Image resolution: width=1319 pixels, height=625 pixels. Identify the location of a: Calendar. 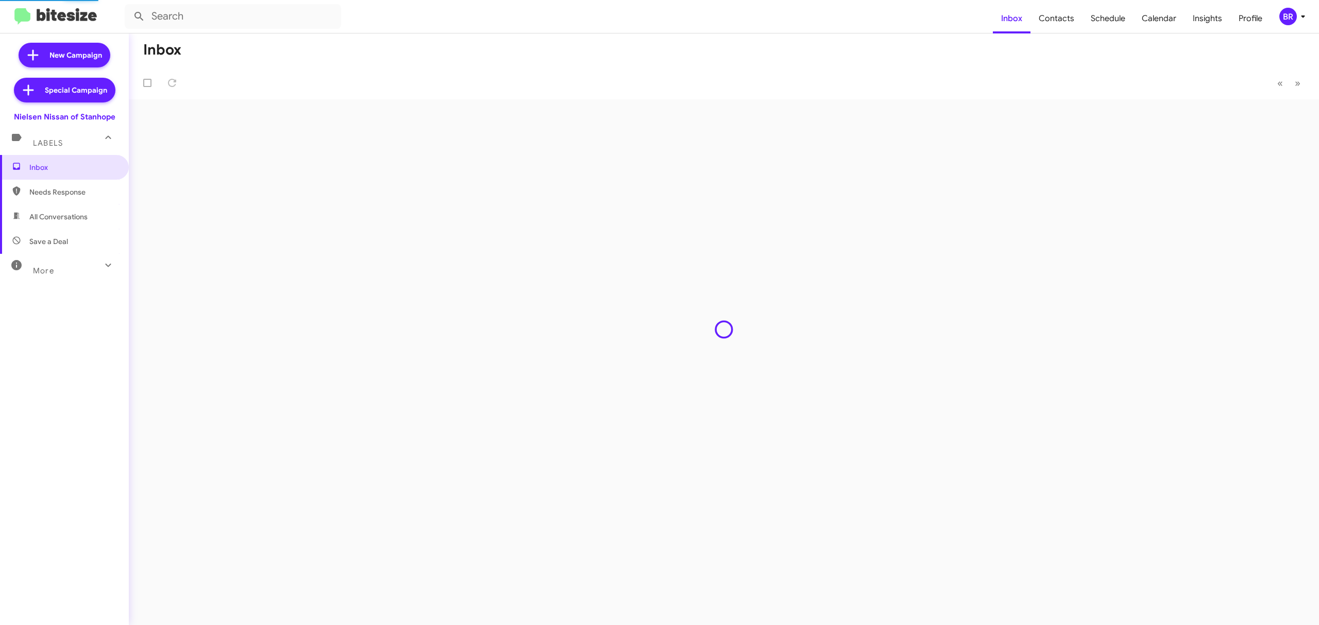
(1158, 19).